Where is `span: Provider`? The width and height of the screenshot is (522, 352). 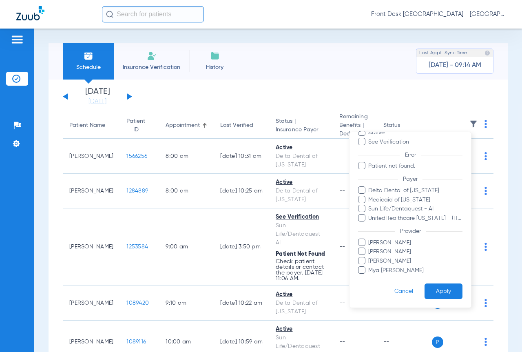
span: Provider is located at coordinates (410, 231).